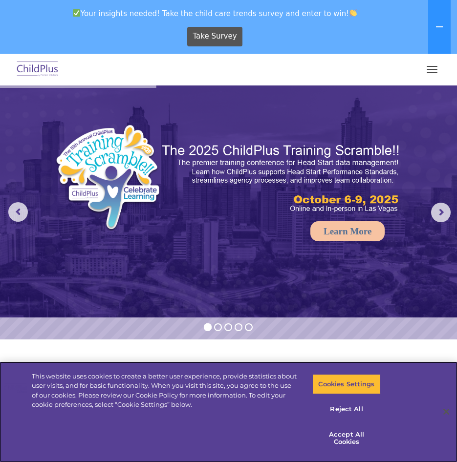  What do you see at coordinates (346, 438) in the screenshot?
I see `button: Accept All Cookies` at bounding box center [346, 438].